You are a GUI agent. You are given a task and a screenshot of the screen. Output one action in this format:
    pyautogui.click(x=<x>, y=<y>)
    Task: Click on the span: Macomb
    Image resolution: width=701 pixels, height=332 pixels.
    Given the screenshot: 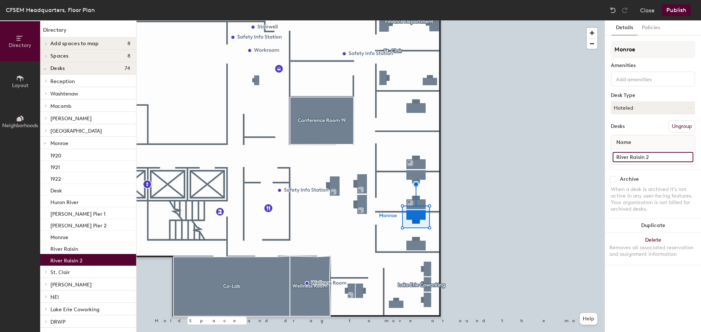 What is the action you would take?
    pyautogui.click(x=61, y=106)
    